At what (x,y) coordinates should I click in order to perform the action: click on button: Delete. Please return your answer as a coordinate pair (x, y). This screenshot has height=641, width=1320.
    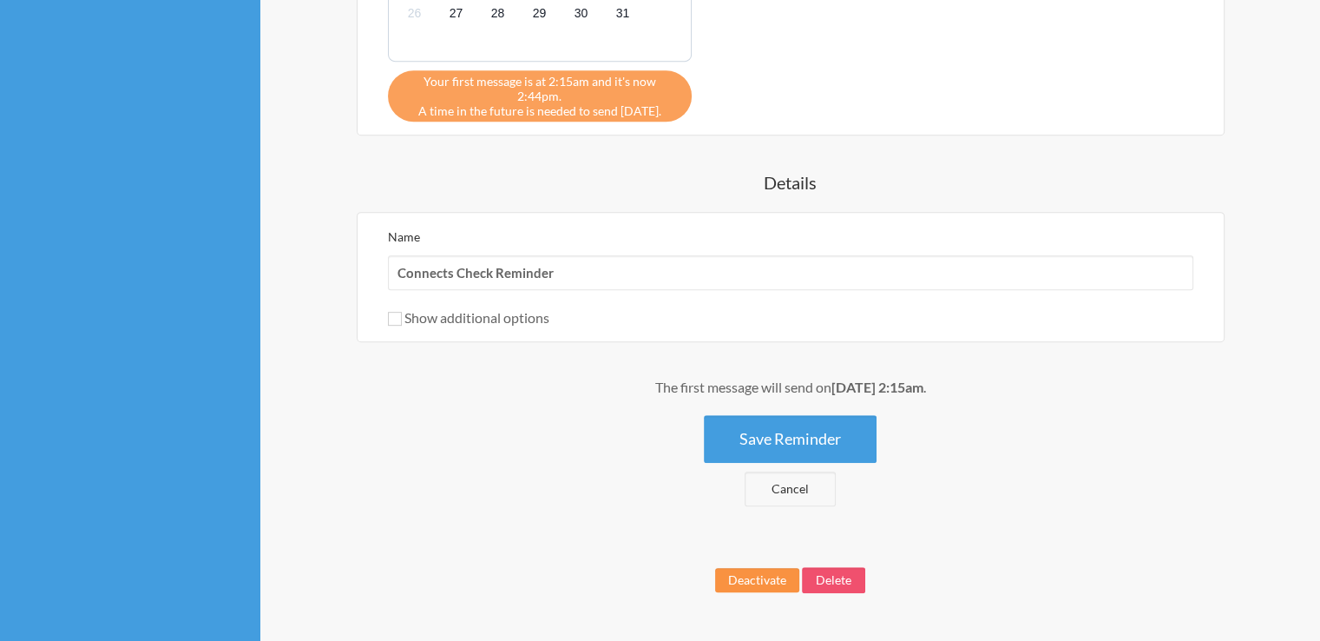
    Looking at the image, I should click on (833, 580).